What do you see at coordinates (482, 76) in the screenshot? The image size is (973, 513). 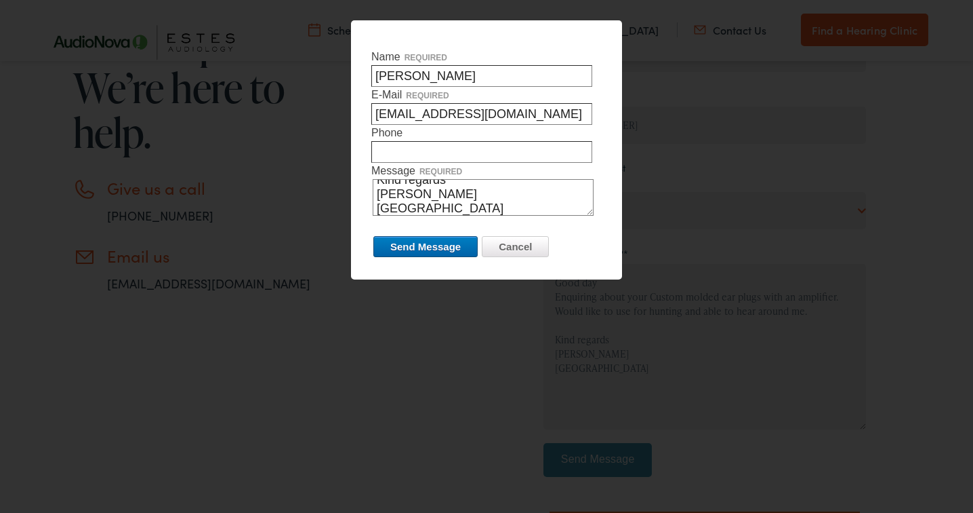 I see `input: Namerequired` at bounding box center [482, 76].